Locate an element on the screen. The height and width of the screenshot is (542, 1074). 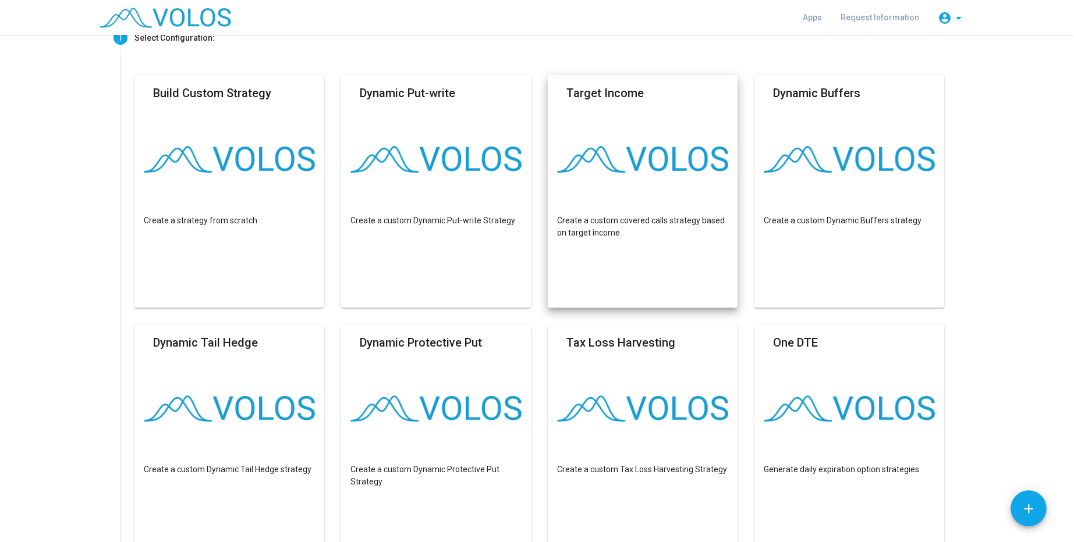
mat-icon: account_circle is located at coordinates (944, 18).